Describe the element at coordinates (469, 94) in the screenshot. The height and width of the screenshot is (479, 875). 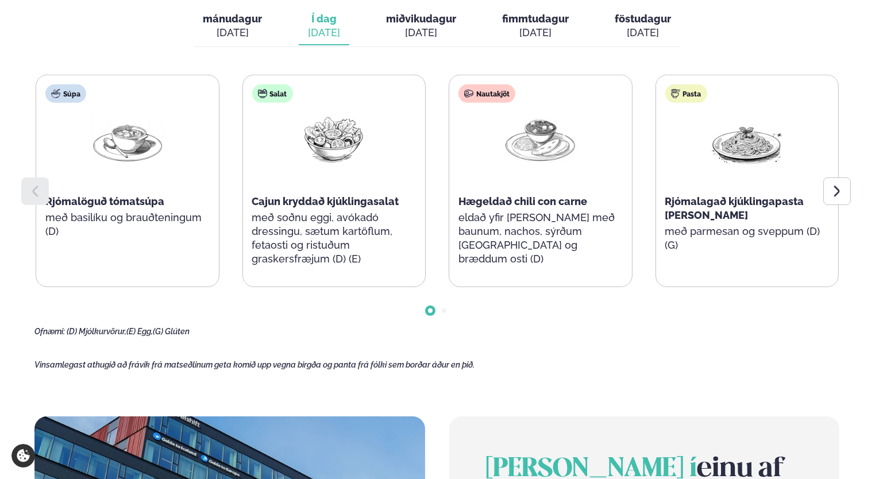
I see `img: beef.svg` at that location.